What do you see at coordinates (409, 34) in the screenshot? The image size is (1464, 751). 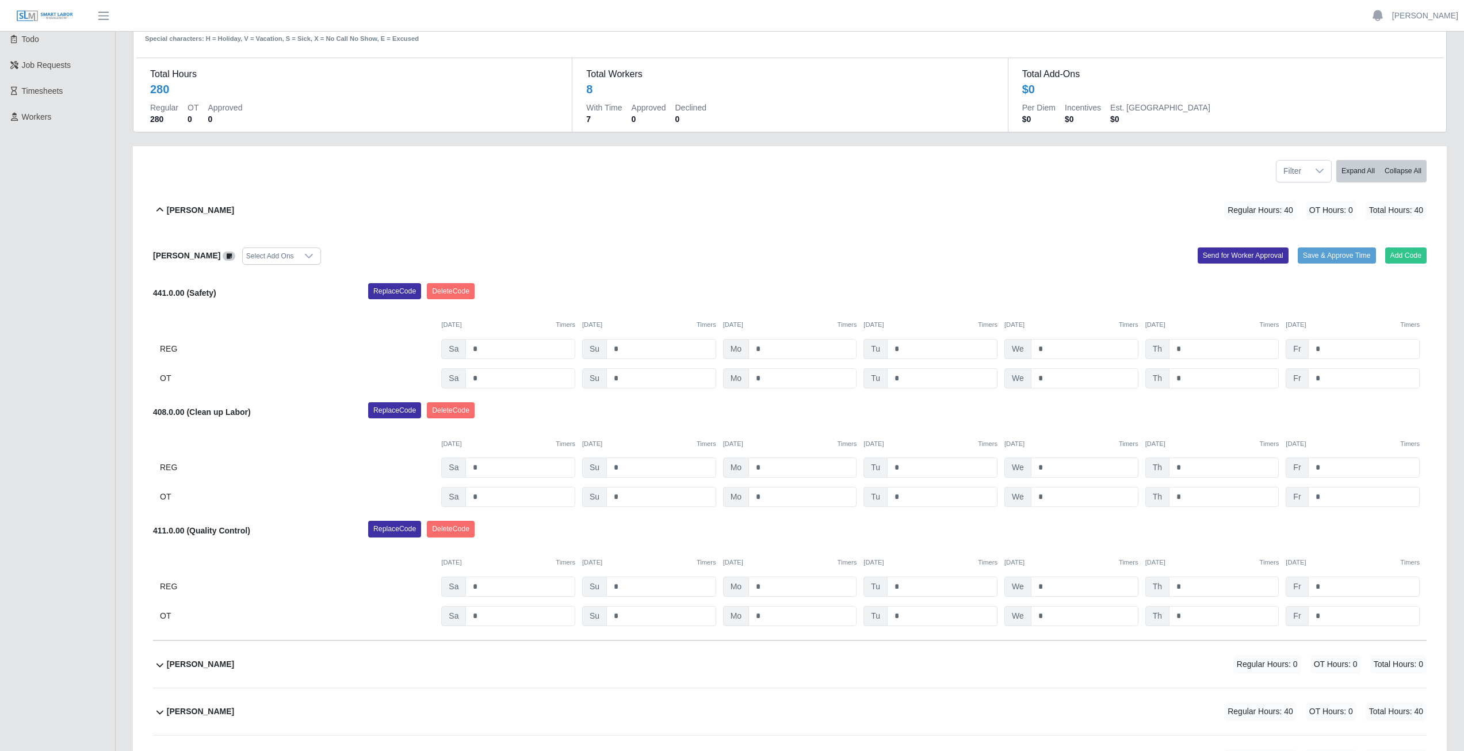 I see `div: Special characters: H = Holiday, V = Vacation, S = Sick, X = No Call No Show, E = Excused` at bounding box center [409, 34].